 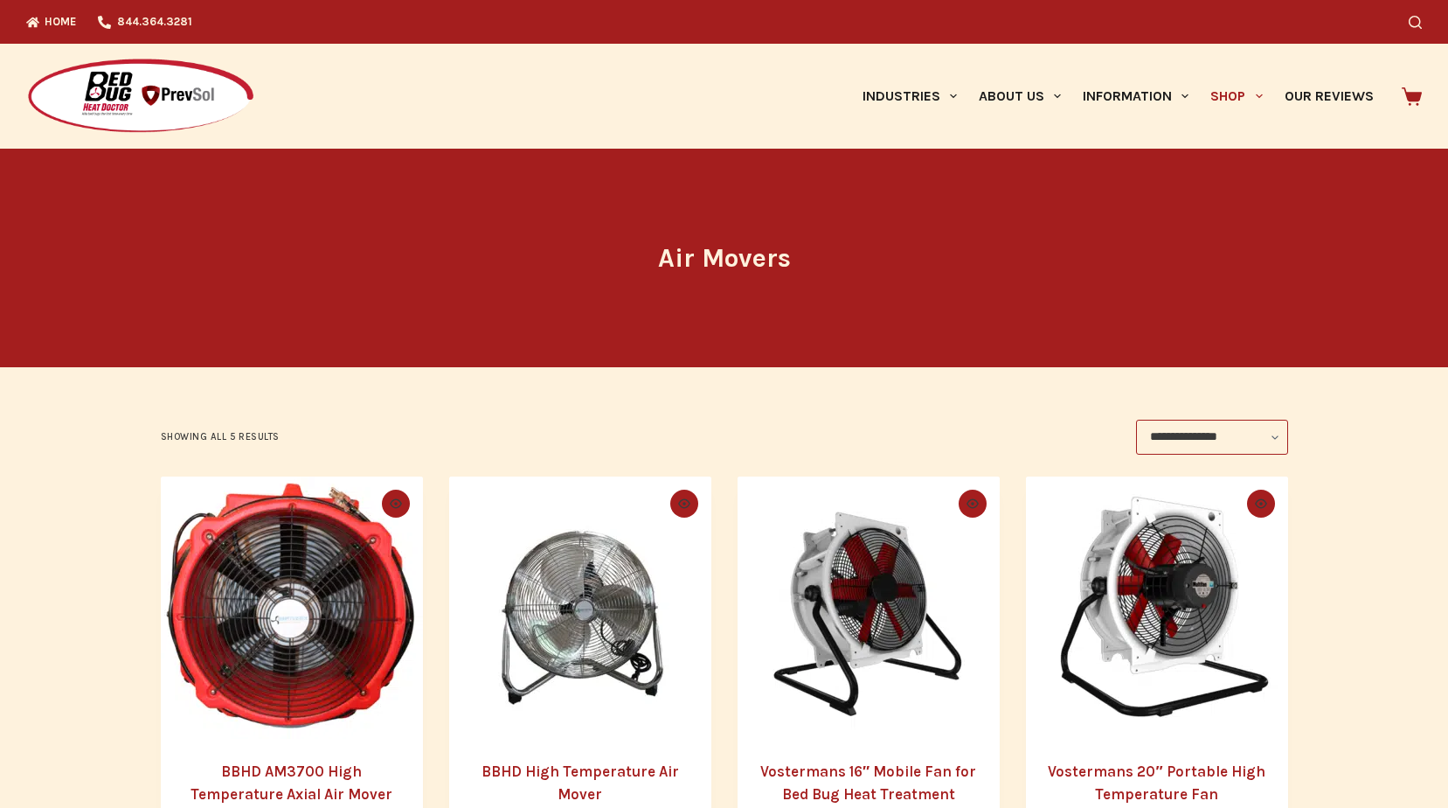 I want to click on a: Information, so click(x=1136, y=96).